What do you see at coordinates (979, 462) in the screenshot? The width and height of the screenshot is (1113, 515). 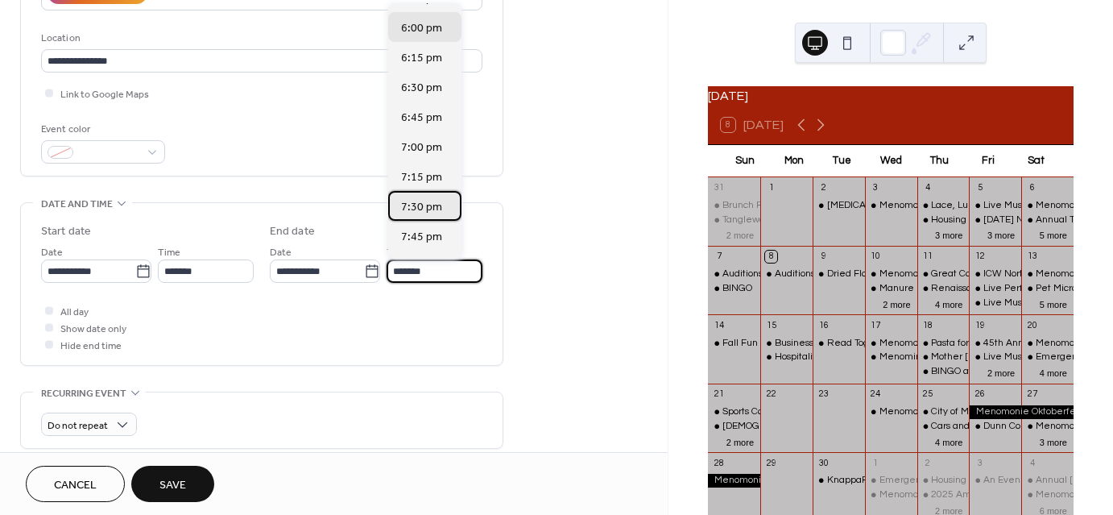 I see `div: 3` at bounding box center [979, 462].